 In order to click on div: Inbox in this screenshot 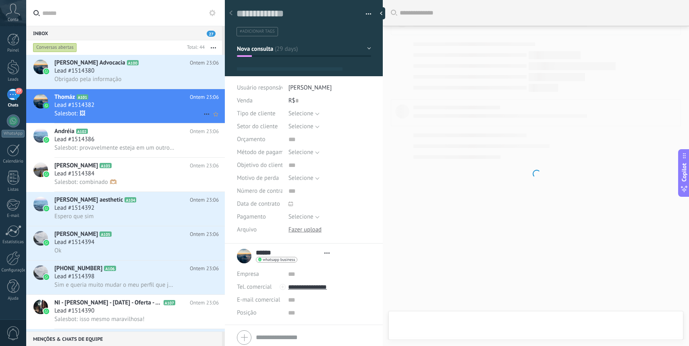, I will do `click(124, 33)`.